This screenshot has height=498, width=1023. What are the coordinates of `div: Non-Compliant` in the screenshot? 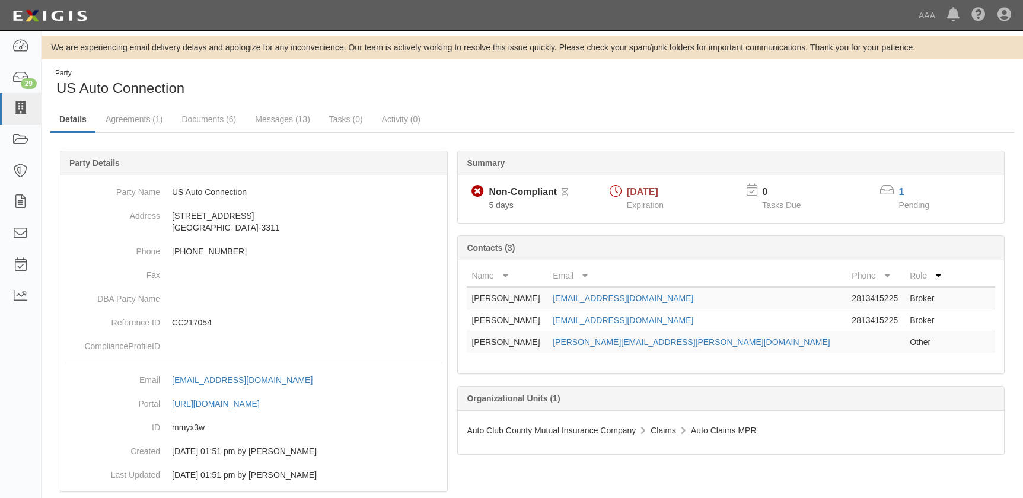 It's located at (523, 192).